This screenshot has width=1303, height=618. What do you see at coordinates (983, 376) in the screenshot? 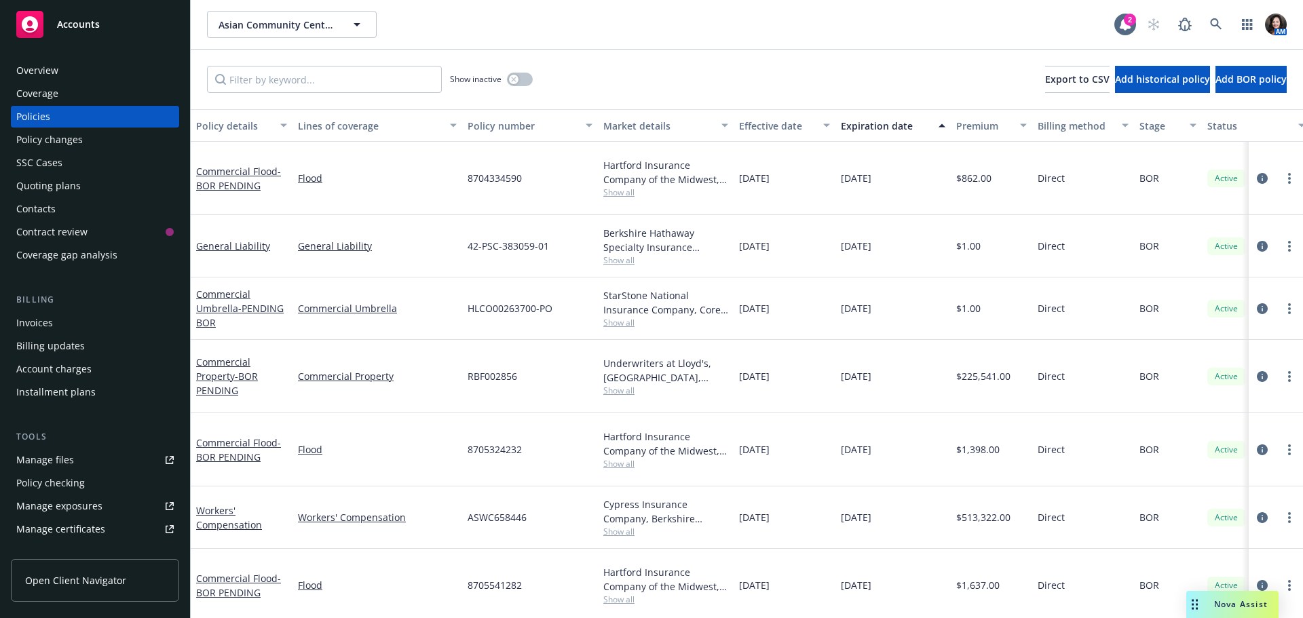
I see `span: $225,541.00` at bounding box center [983, 376].